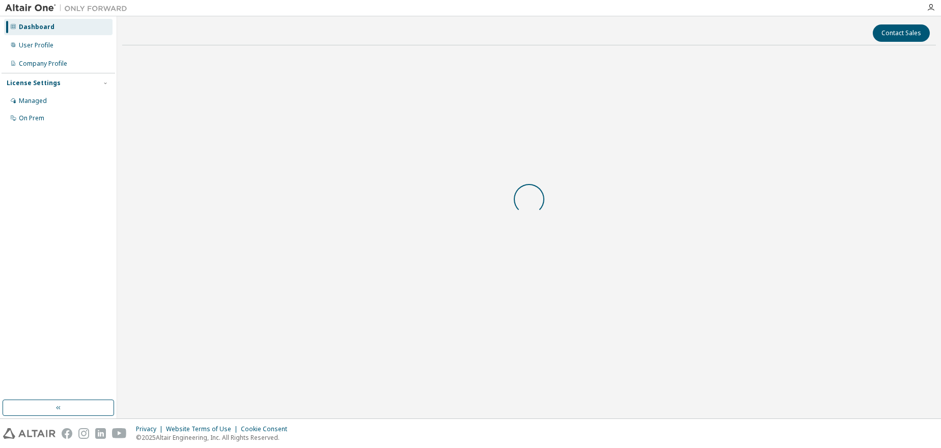  What do you see at coordinates (32, 118) in the screenshot?
I see `div: On Prem` at bounding box center [32, 118].